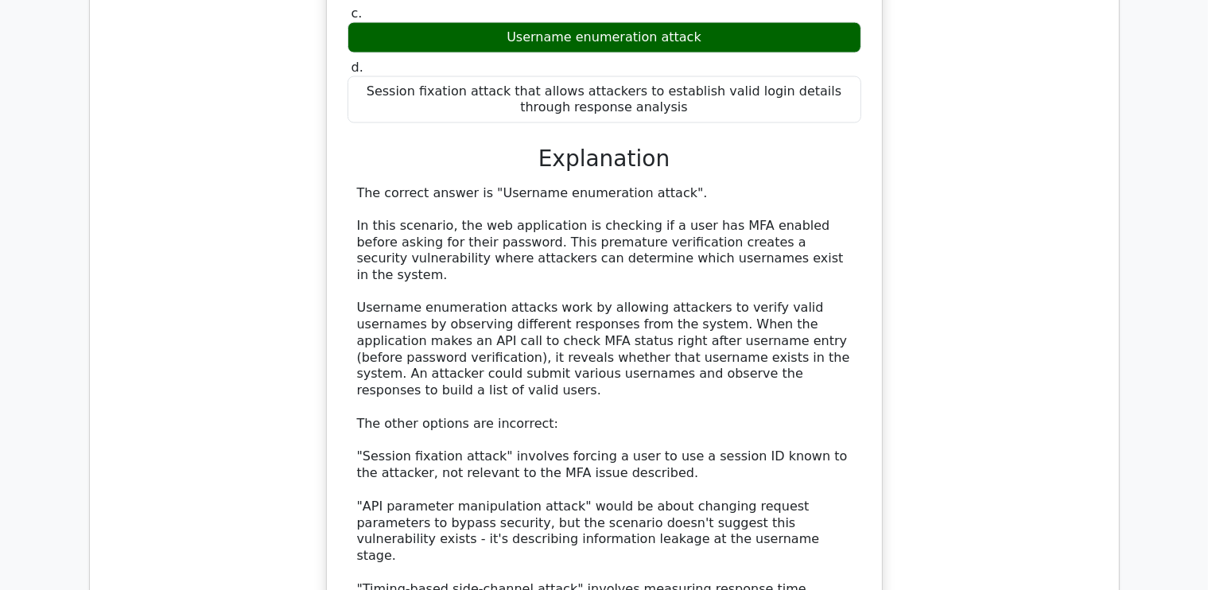  I want to click on div: Session fixation attack that allows attackers to establish valid login details through response a..., so click(604, 100).